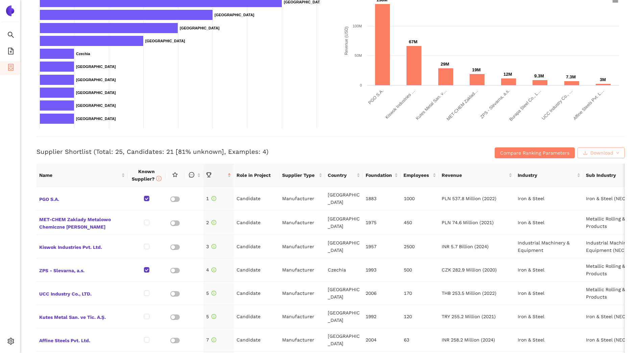 The height and width of the screenshot is (353, 641). Describe the element at coordinates (469, 293) in the screenshot. I see `span: THB 253.5 Million (2022)` at that location.